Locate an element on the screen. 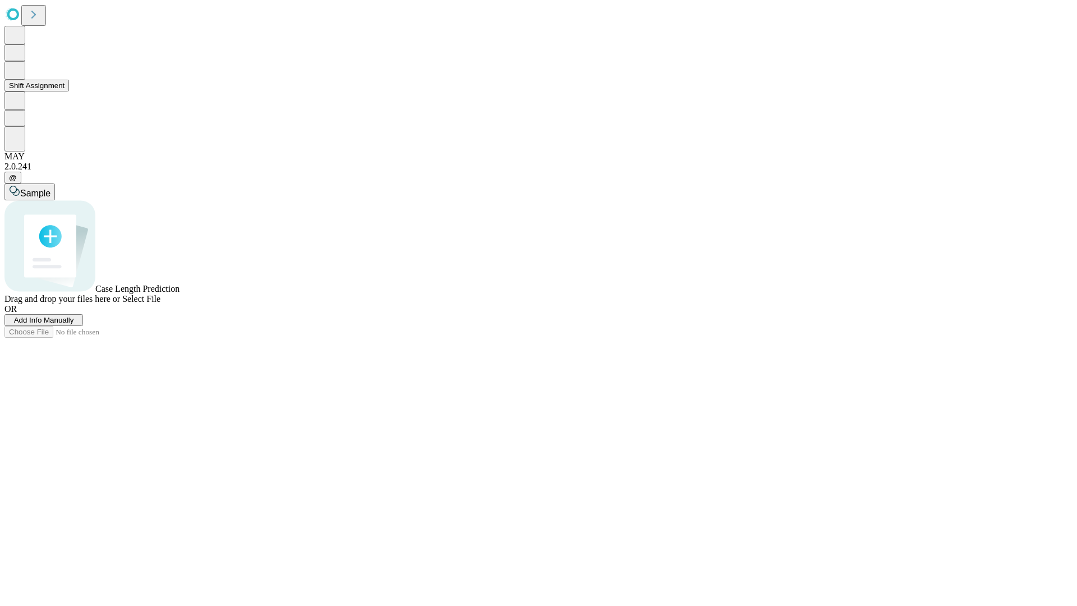 Image resolution: width=1077 pixels, height=606 pixels. span: OR is located at coordinates (11, 309).